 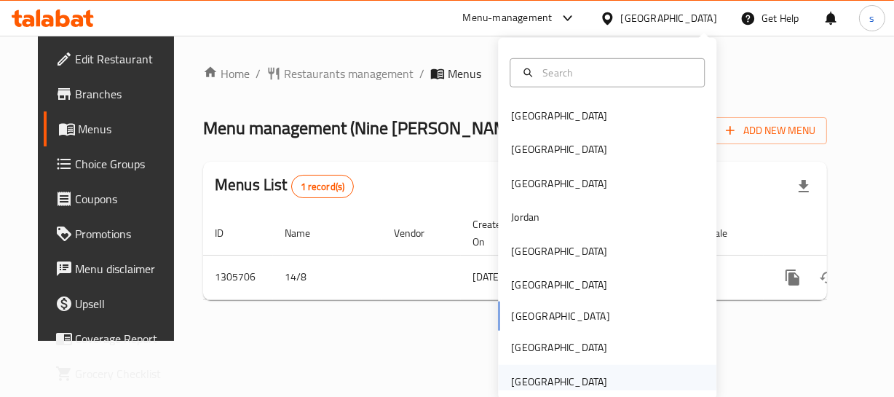 I want to click on a: Upsell, so click(x=115, y=304).